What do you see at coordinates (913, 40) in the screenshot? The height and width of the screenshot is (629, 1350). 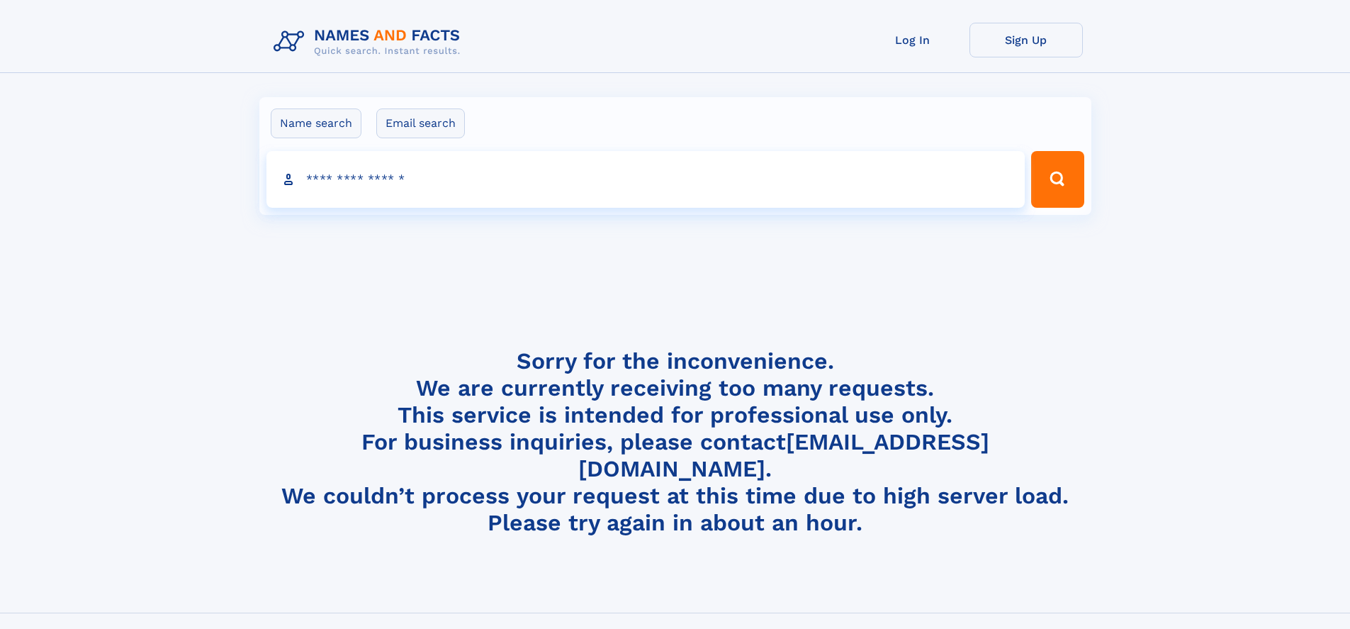 I see `a: Log In` at bounding box center [913, 40].